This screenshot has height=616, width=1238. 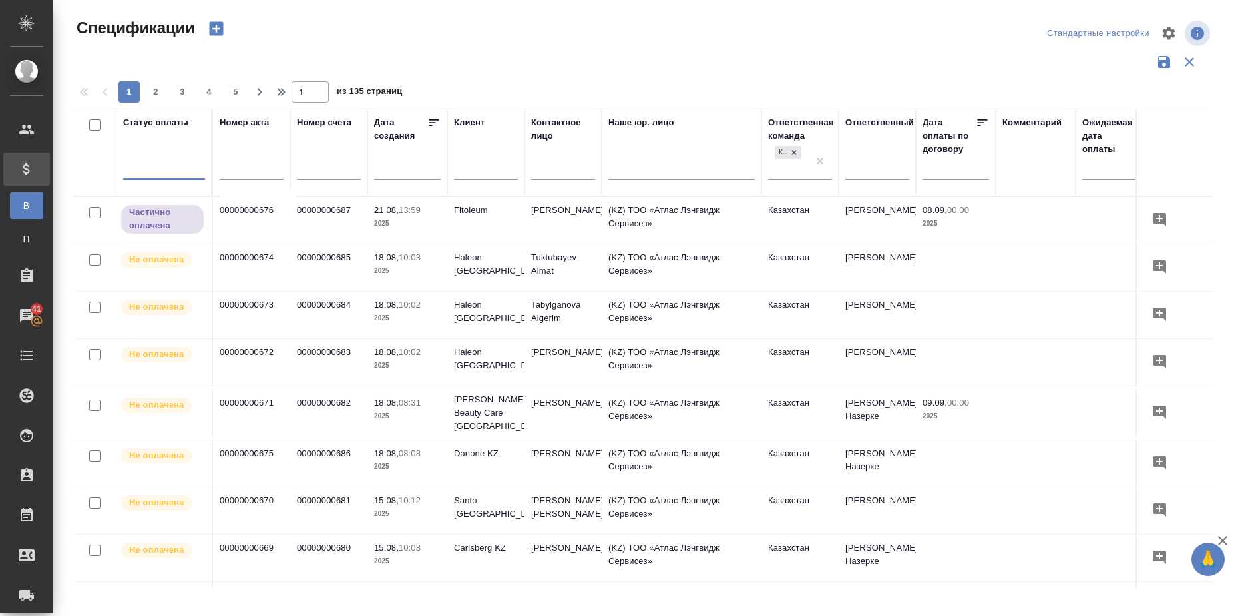 I want to click on span: 5, so click(x=236, y=92).